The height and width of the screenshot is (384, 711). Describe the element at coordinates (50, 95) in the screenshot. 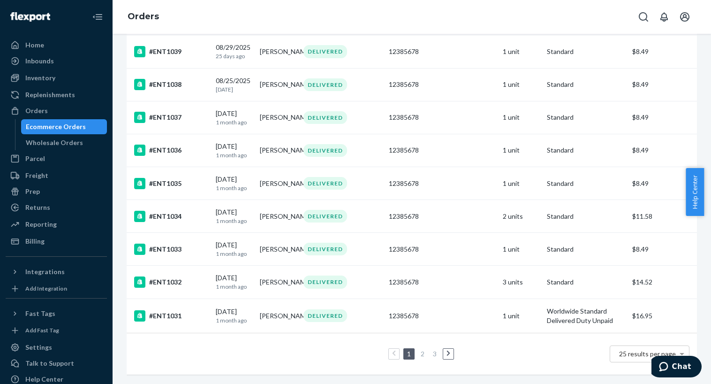

I see `div: Replenishments` at that location.